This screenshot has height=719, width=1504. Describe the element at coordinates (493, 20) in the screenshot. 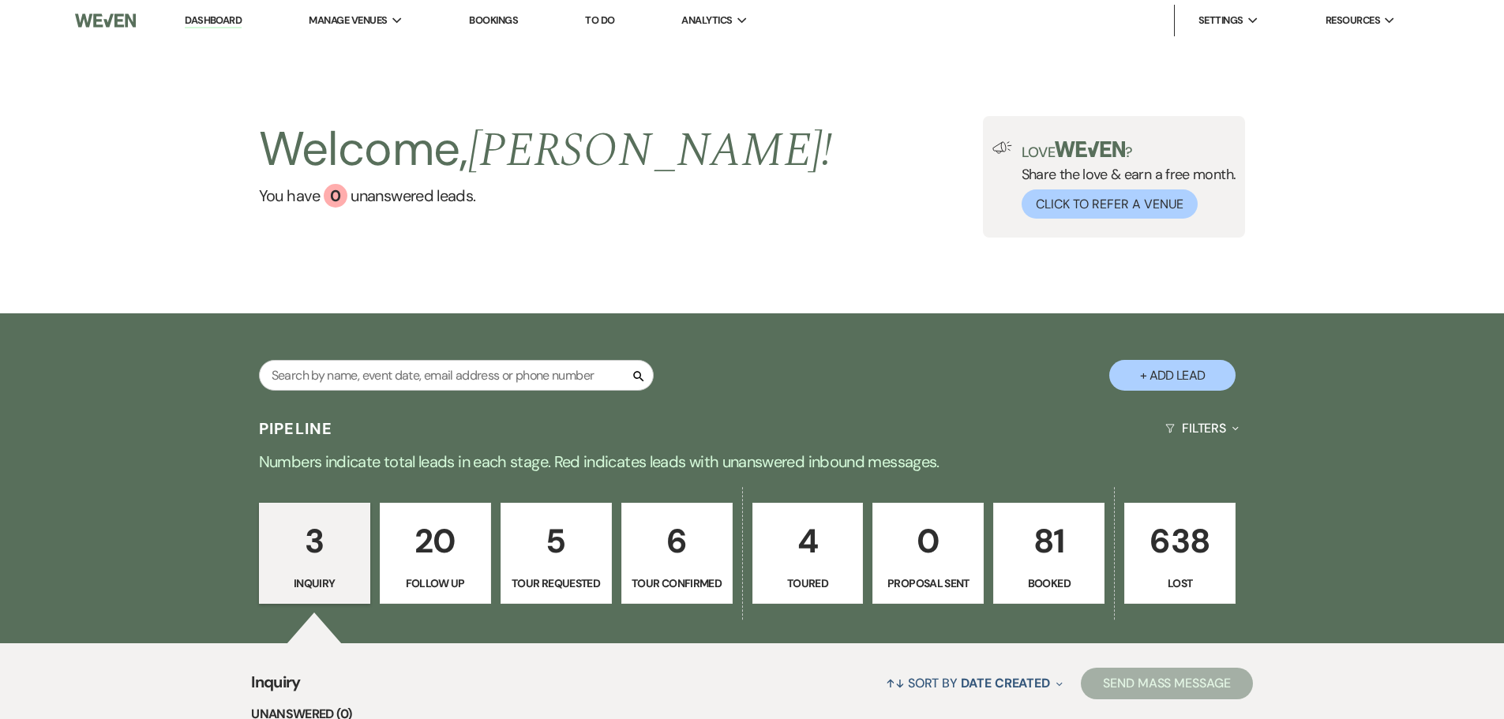

I see `a: Bookings` at that location.